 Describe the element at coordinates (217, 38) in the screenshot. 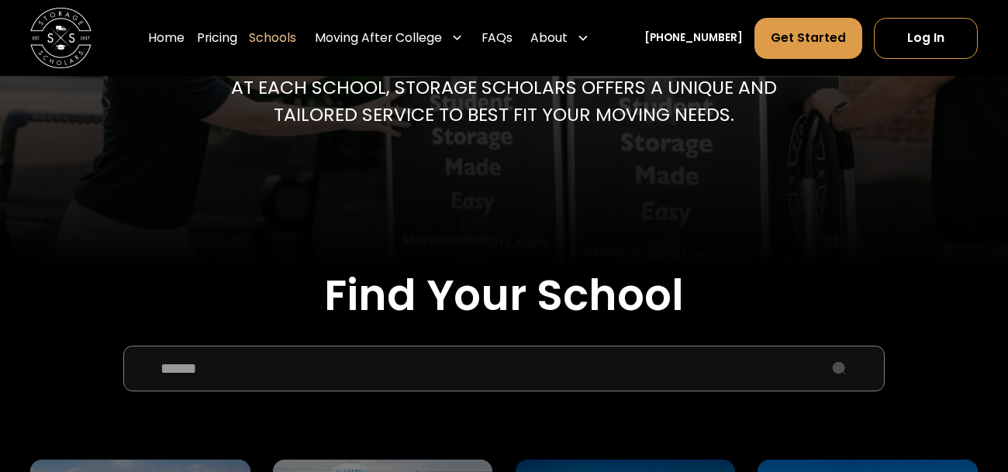

I see `a: Pricing` at that location.